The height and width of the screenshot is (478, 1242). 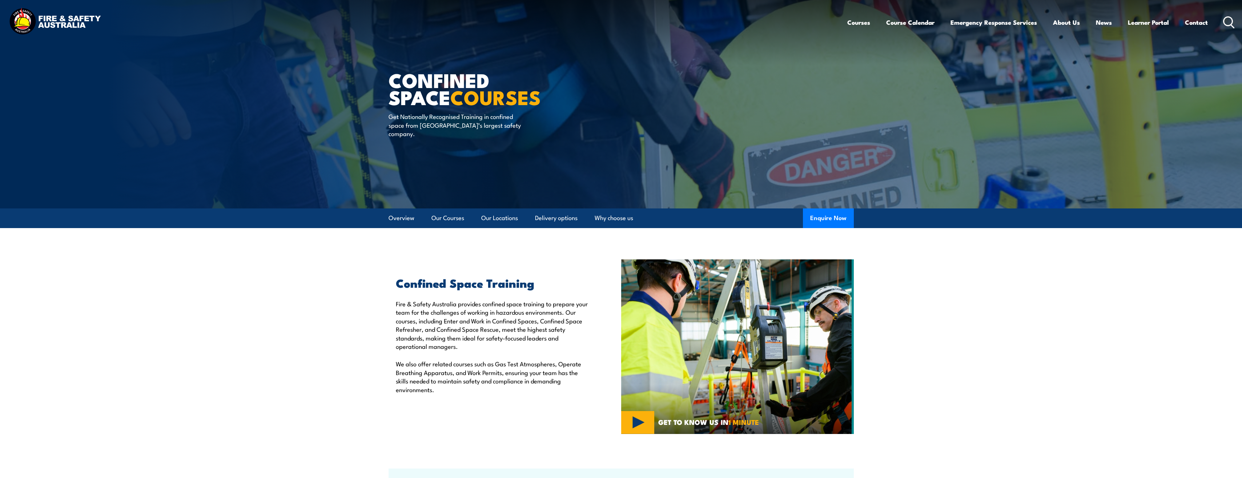 I want to click on a: Emergency Response Services, so click(x=994, y=22).